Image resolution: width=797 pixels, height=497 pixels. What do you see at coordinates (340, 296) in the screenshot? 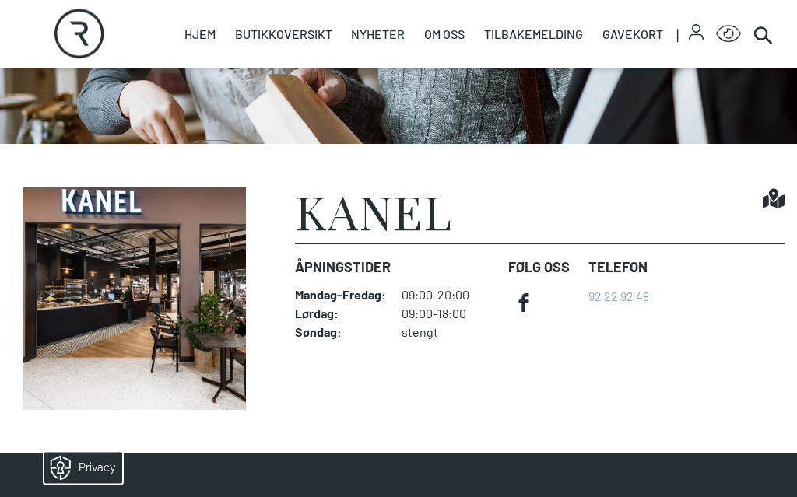
I see `dt: Mandag - Fredag :` at bounding box center [340, 296].